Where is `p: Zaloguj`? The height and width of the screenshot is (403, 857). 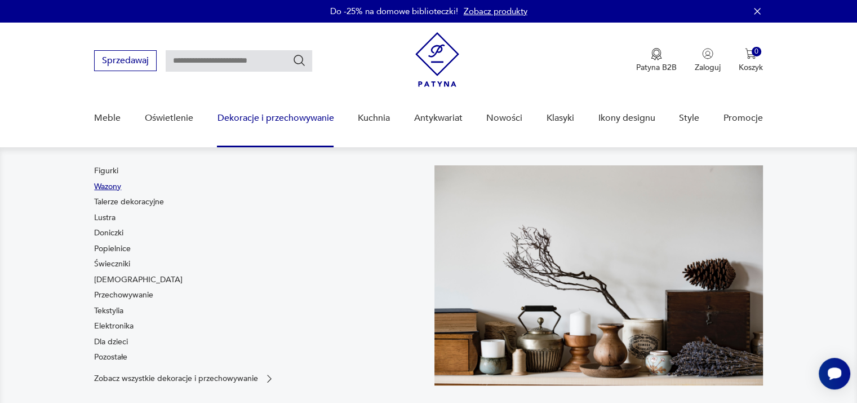 p: Zaloguj is located at coordinates (708, 67).